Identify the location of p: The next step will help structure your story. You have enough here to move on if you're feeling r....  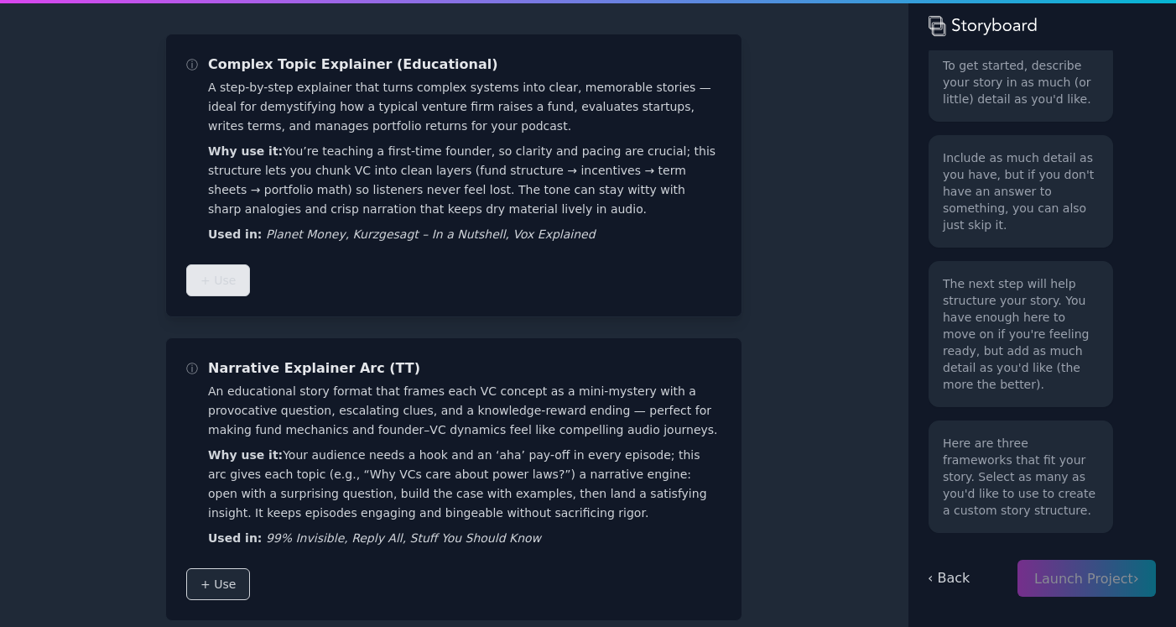
(1021, 334).